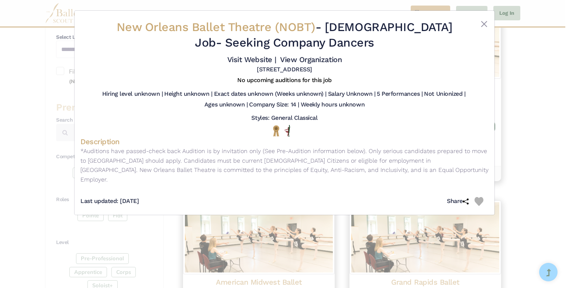 The width and height of the screenshot is (569, 288). I want to click on img: Heart, so click(479, 201).